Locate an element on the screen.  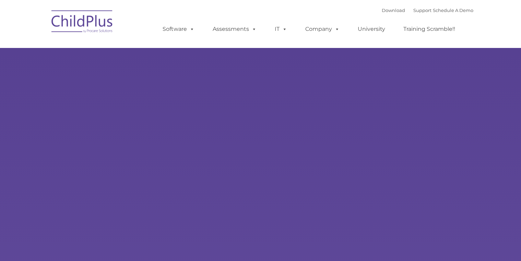
a: Support is located at coordinates (422, 10).